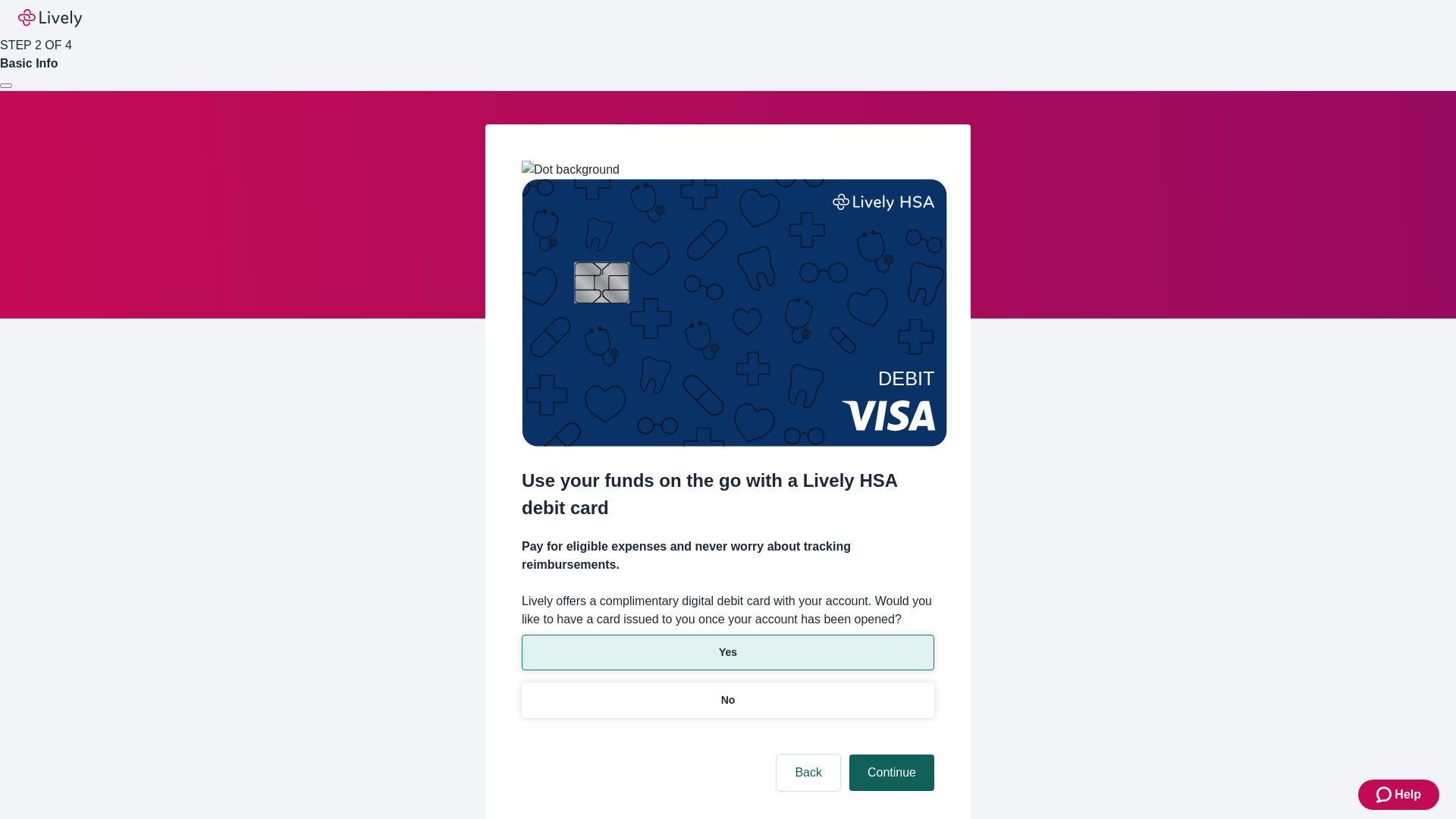  What do you see at coordinates (734, 312) in the screenshot?
I see `img: Debit card` at bounding box center [734, 312].